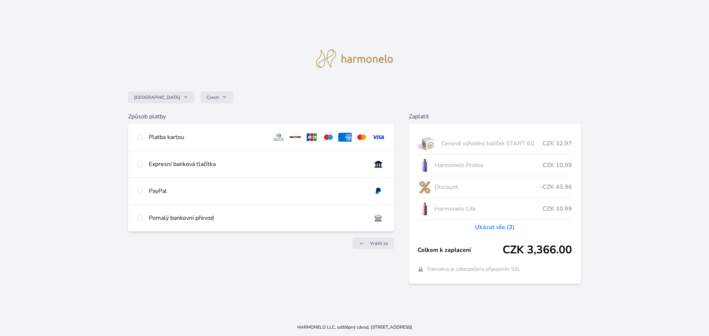 The image size is (709, 336). Describe the element at coordinates (378, 137) in the screenshot. I see `img: visa.svg` at that location.